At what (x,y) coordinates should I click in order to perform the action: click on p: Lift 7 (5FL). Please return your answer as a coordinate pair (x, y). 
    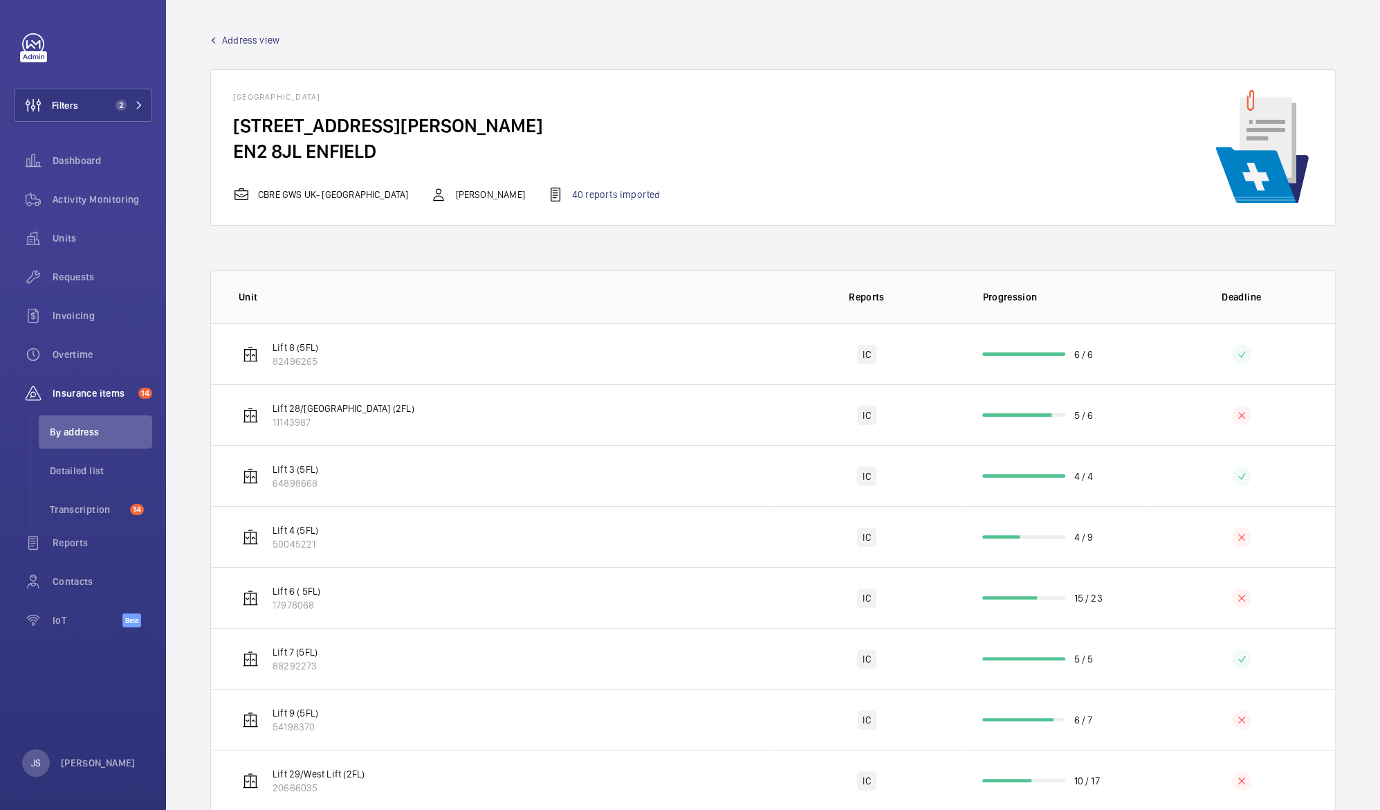
    Looking at the image, I should click on (295, 652).